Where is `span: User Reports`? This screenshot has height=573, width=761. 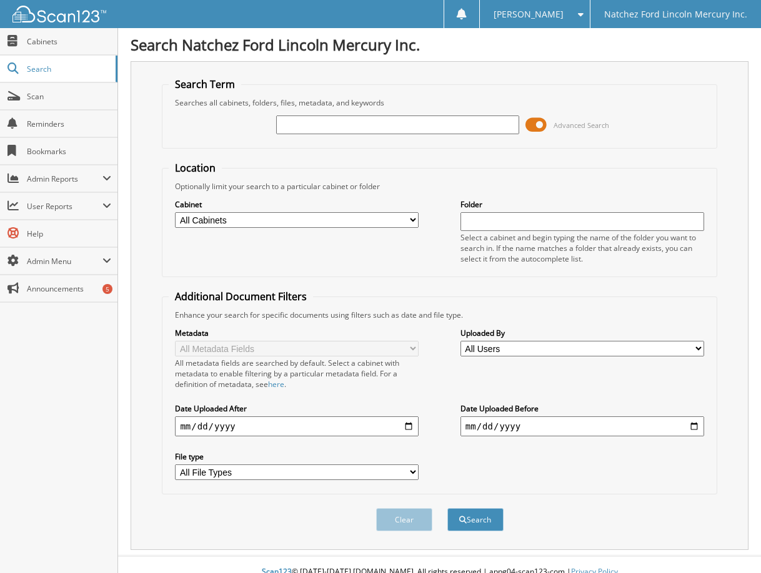
span: User Reports is located at coordinates (64, 206).